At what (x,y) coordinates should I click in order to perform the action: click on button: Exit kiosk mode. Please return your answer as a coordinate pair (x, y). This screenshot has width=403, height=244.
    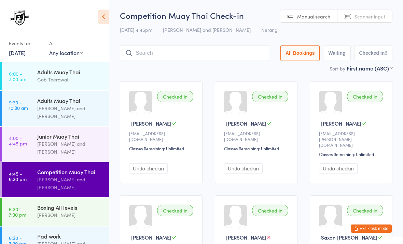
    Looking at the image, I should click on (371, 228).